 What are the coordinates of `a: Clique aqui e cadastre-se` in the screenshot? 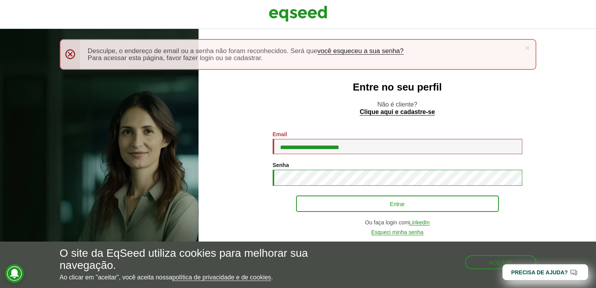 It's located at (397, 112).